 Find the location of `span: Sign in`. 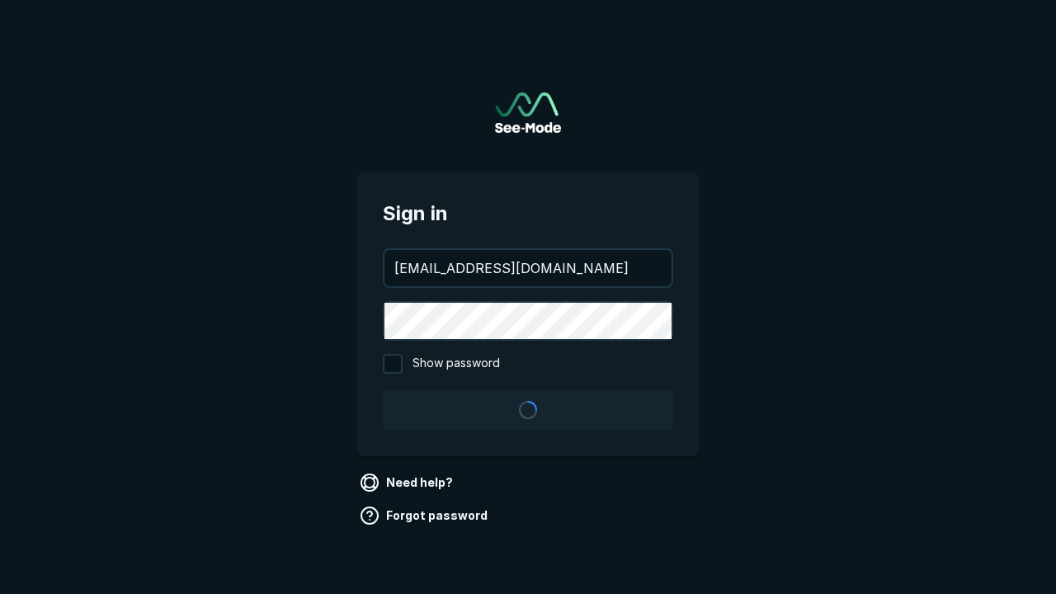

span: Sign in is located at coordinates (528, 214).